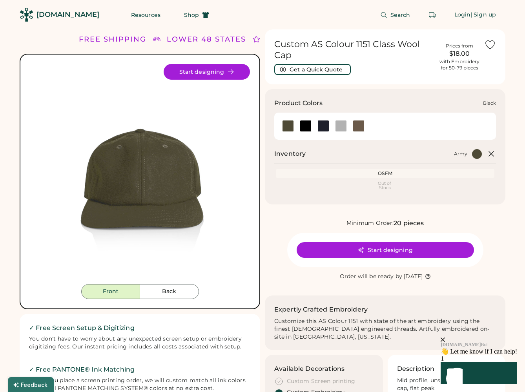 The image size is (525, 392). Describe the element at coordinates (489, 103) in the screenshot. I see `div: Black` at that location.